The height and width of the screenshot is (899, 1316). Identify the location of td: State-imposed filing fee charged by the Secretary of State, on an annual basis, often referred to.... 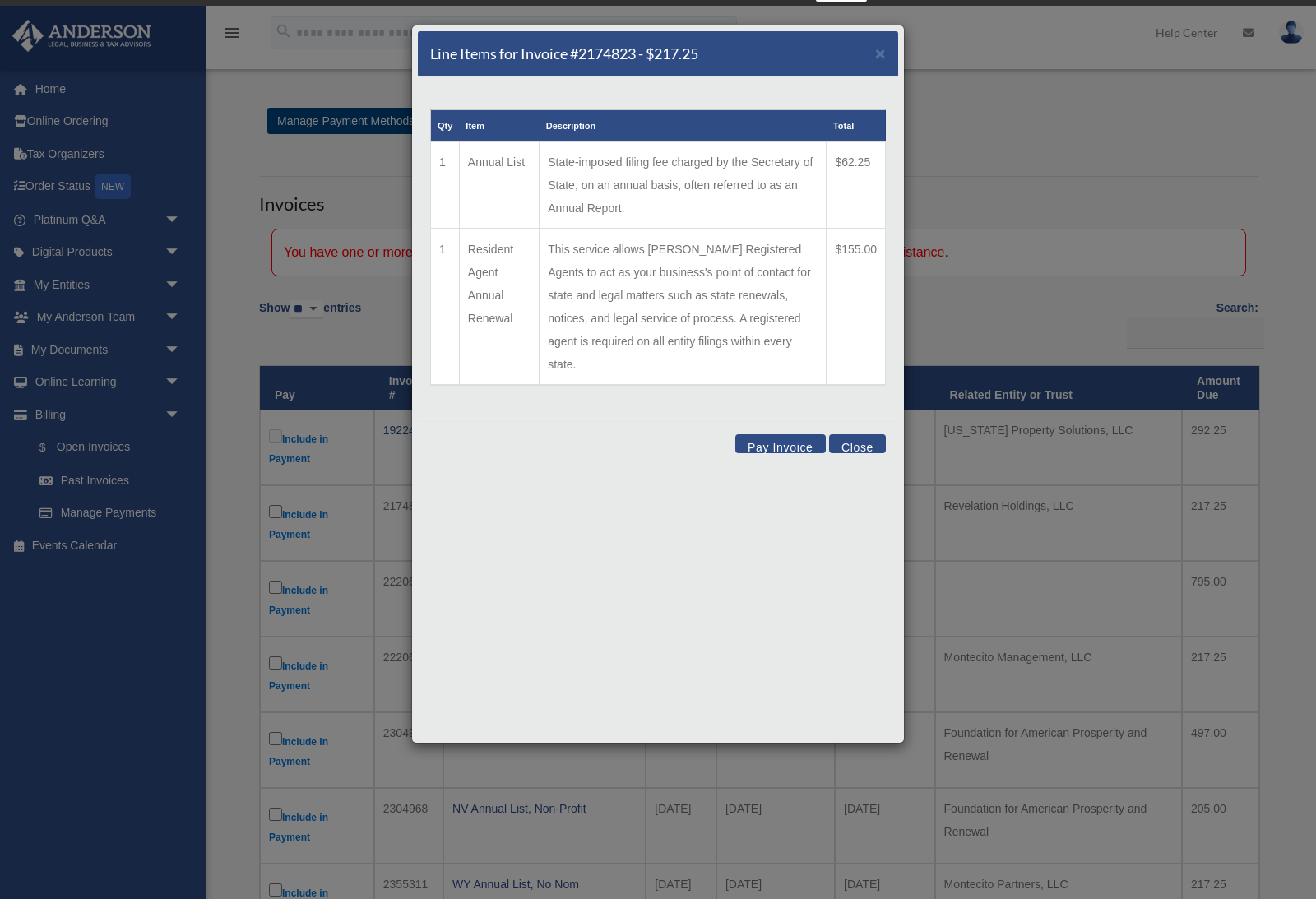
(682, 186).